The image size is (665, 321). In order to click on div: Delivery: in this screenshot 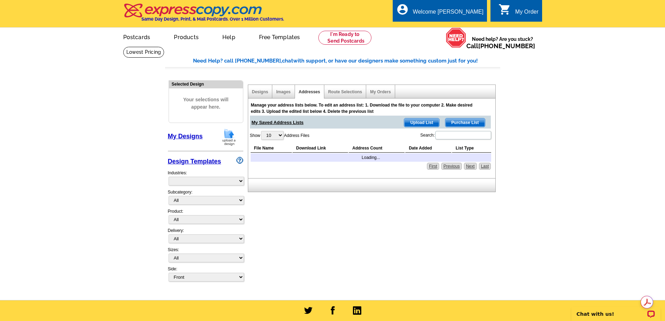, I will do `click(206, 237)`.